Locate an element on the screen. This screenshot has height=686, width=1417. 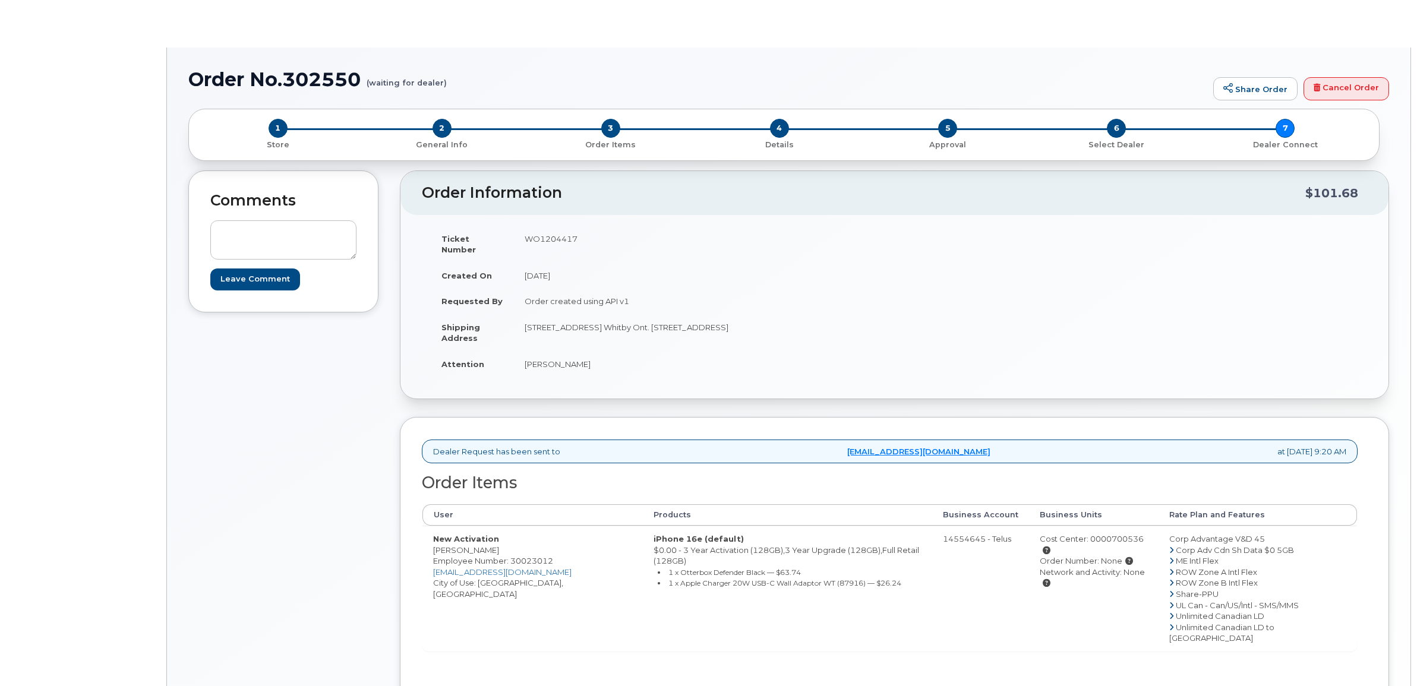
p: Approval is located at coordinates (948, 145).